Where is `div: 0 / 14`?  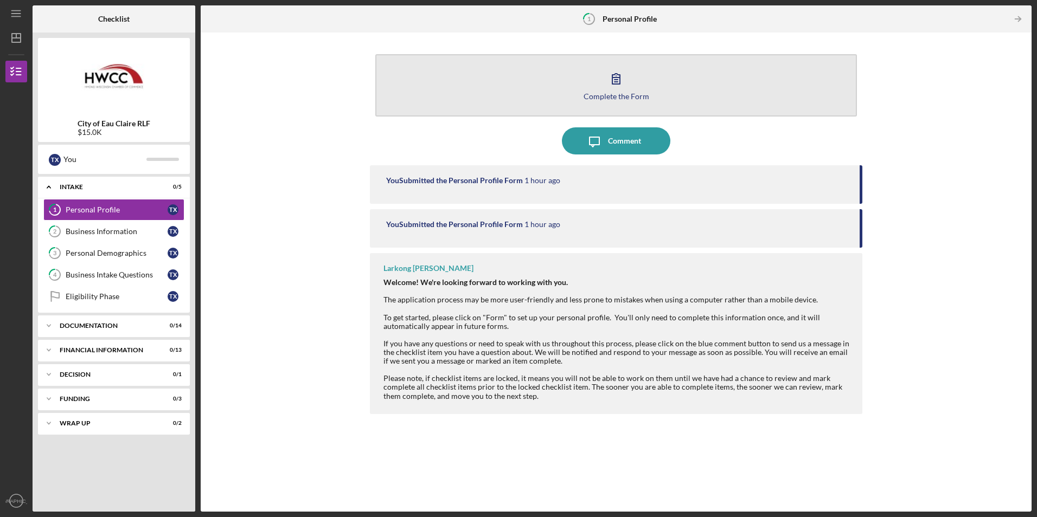
div: 0 / 14 is located at coordinates (172, 326).